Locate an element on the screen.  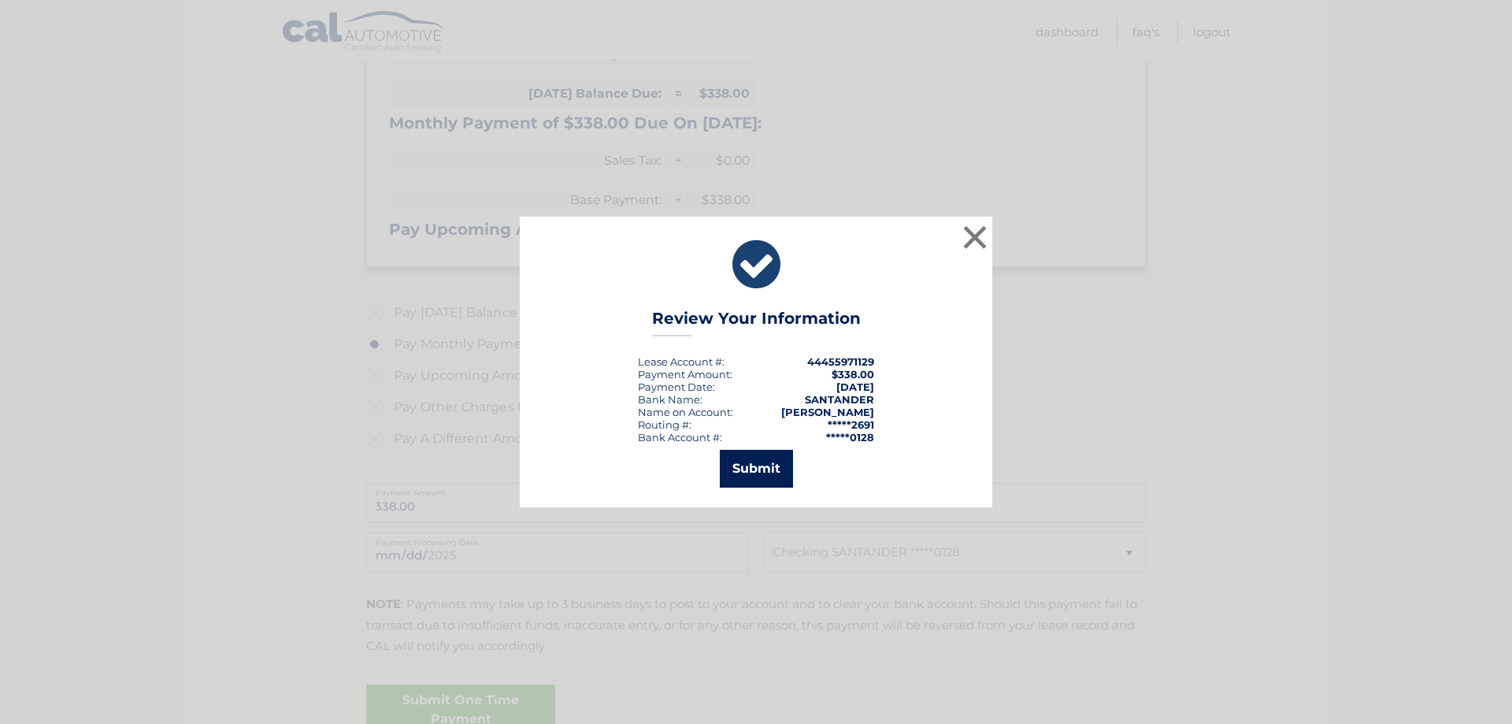
div: Name on Account: is located at coordinates (685, 412).